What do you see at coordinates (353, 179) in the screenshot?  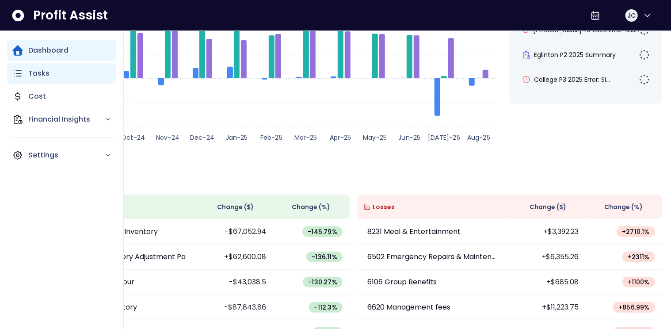 I see `p: Wins & Losses` at bounding box center [353, 179].